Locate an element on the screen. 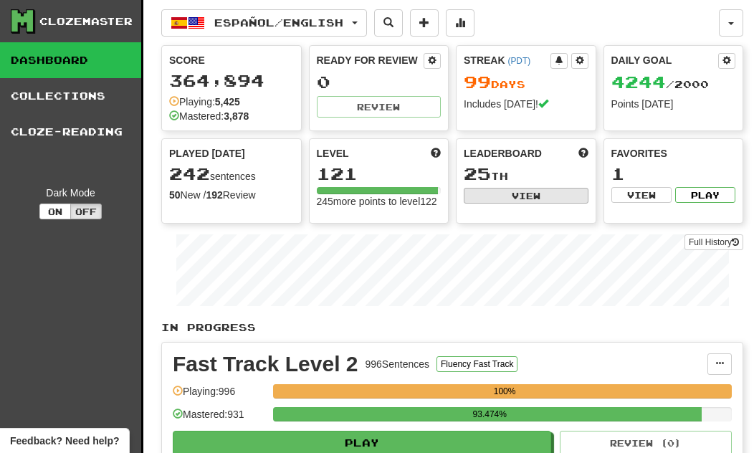 The width and height of the screenshot is (754, 453). a: Full History is located at coordinates (714, 242).